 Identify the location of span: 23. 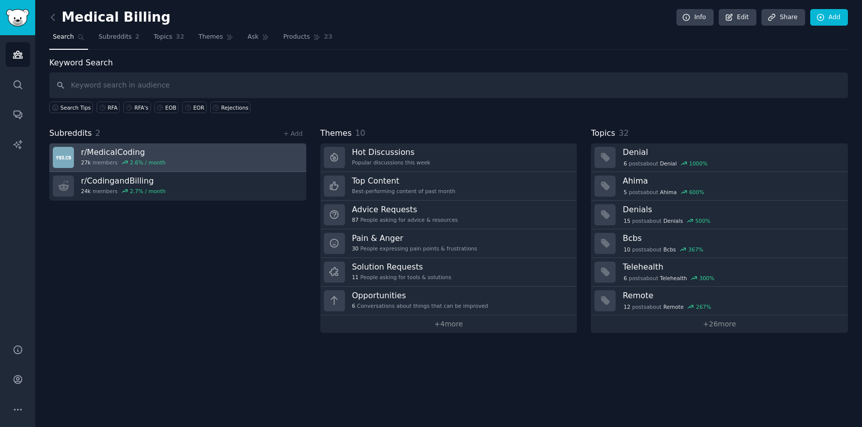
(328, 37).